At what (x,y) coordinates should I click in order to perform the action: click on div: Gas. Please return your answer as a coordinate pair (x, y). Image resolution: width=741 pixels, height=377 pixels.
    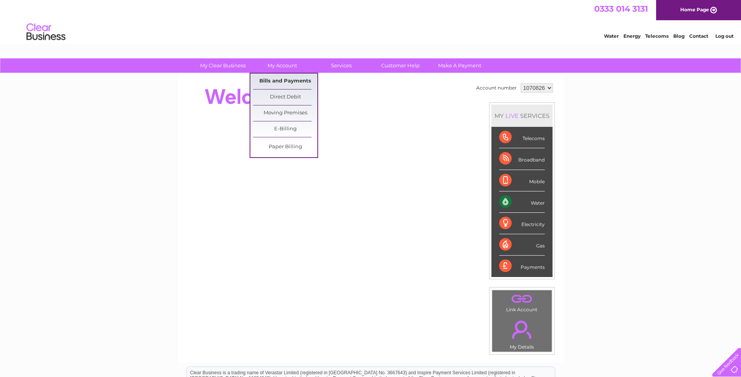
    Looking at the image, I should click on (522, 245).